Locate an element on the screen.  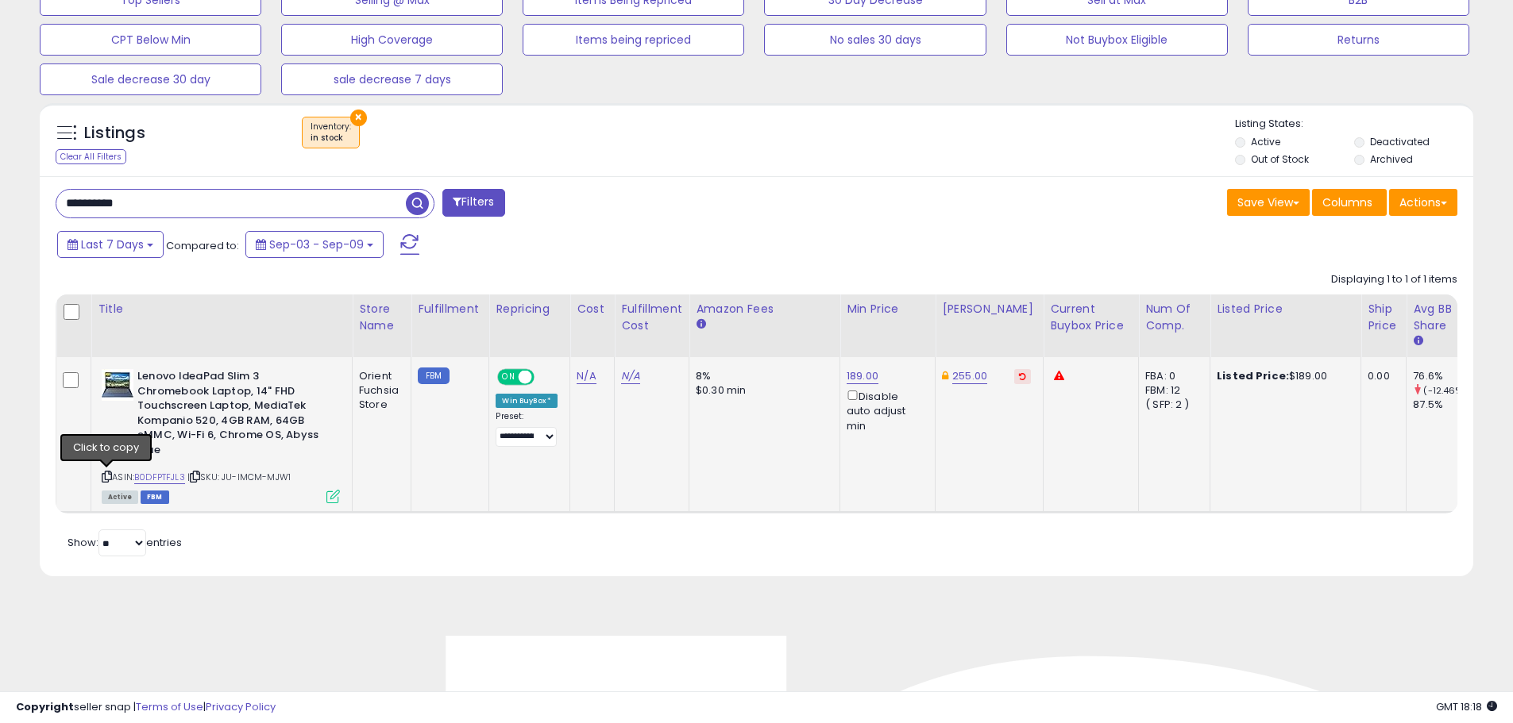
div: FBA: 0 is located at coordinates (1171, 376).